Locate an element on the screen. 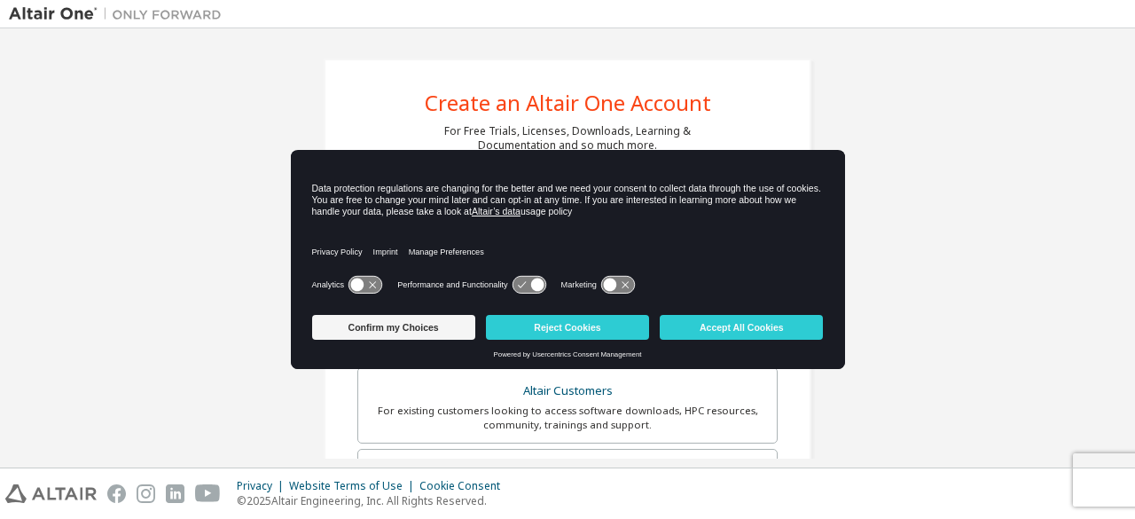  img: youtube.svg is located at coordinates (208, 493).